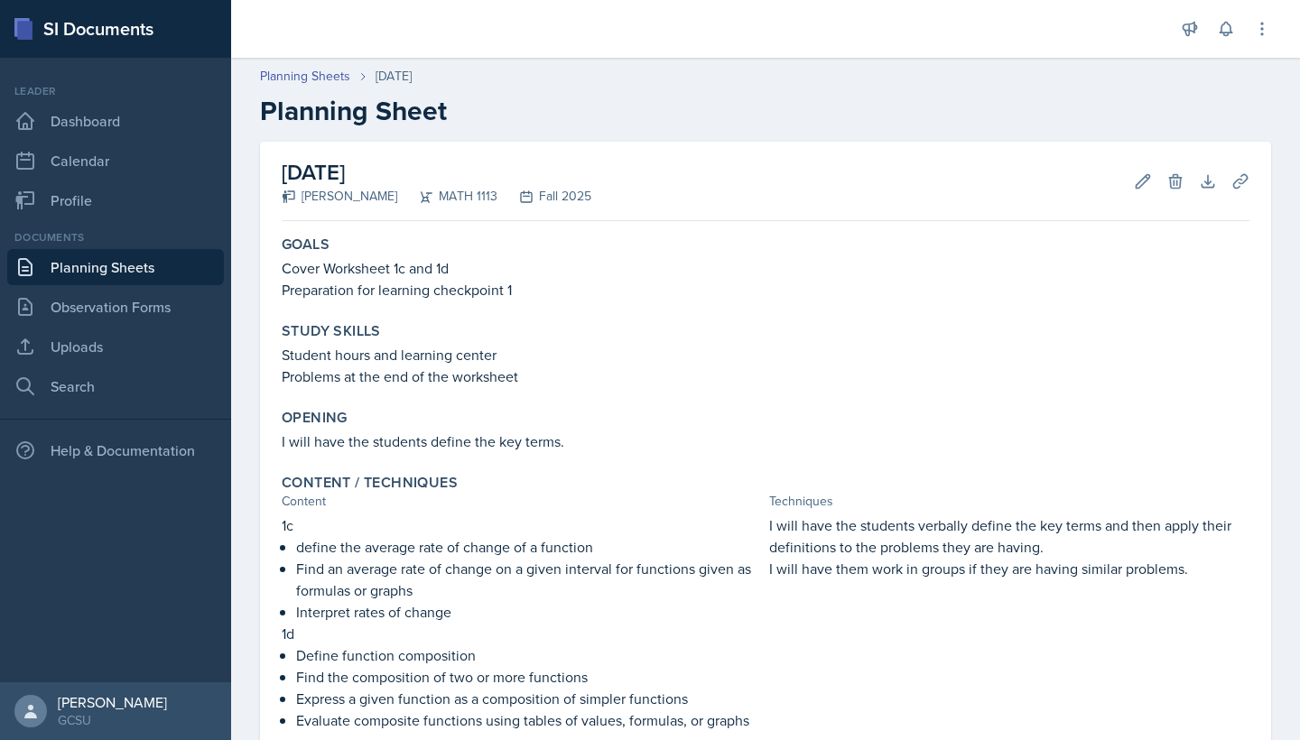 This screenshot has height=740, width=1300. I want to click on p: Cover Worksheet 1c and 1d, so click(765, 268).